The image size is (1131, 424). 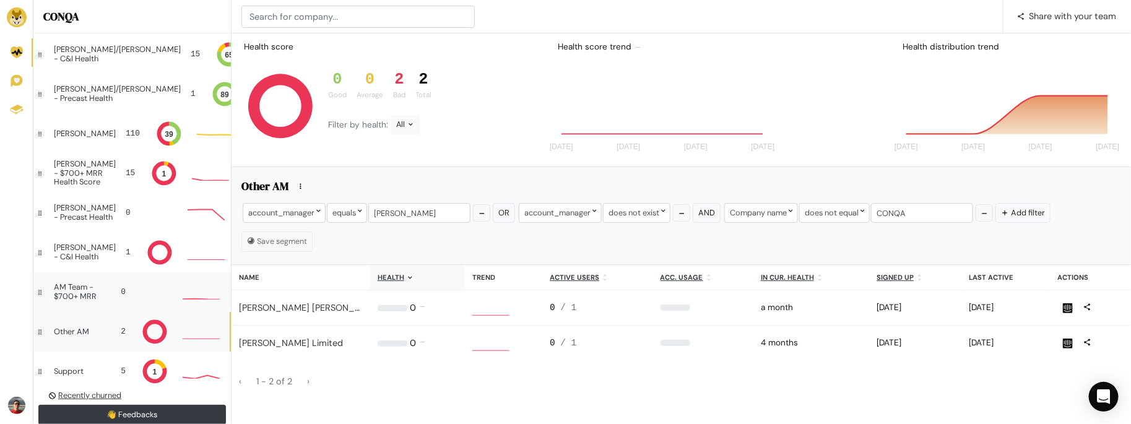 I want to click on a: AM Team - $700+ MRR 0, so click(x=132, y=292).